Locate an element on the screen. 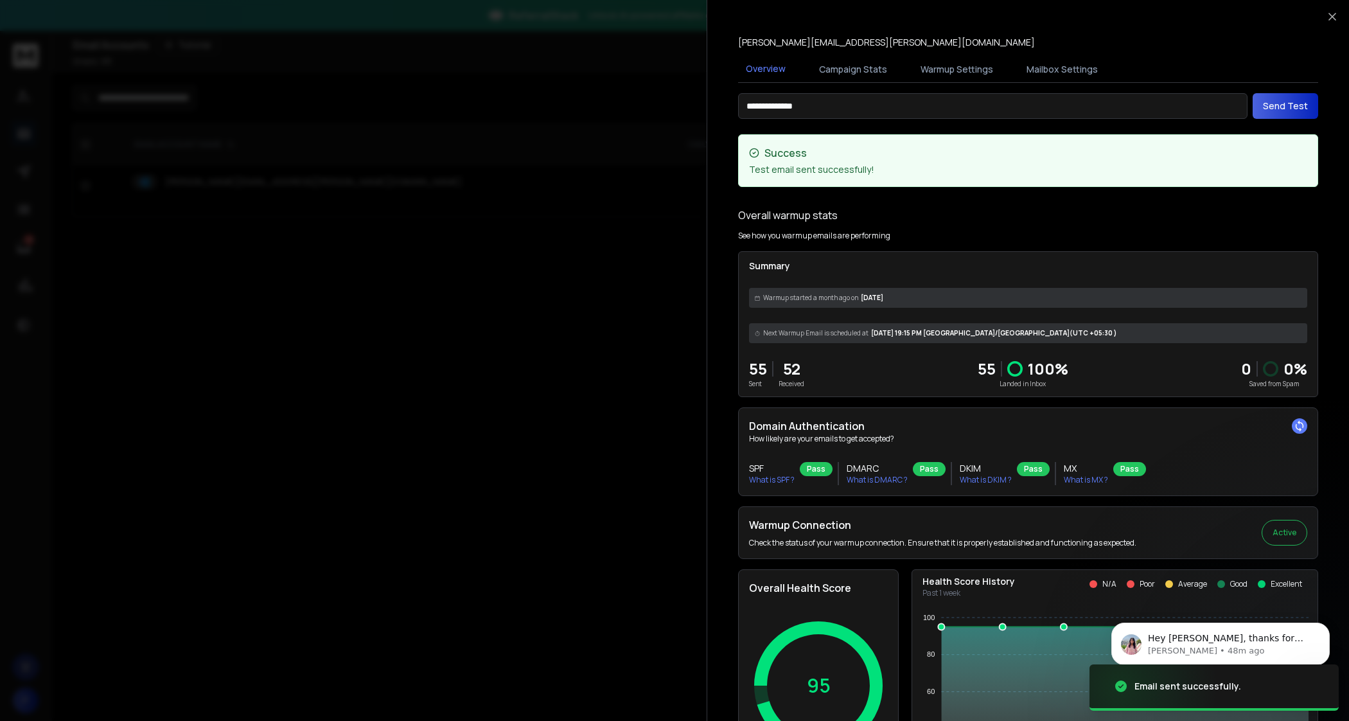 This screenshot has width=1349, height=721. tspan: 80 is located at coordinates (931, 654).